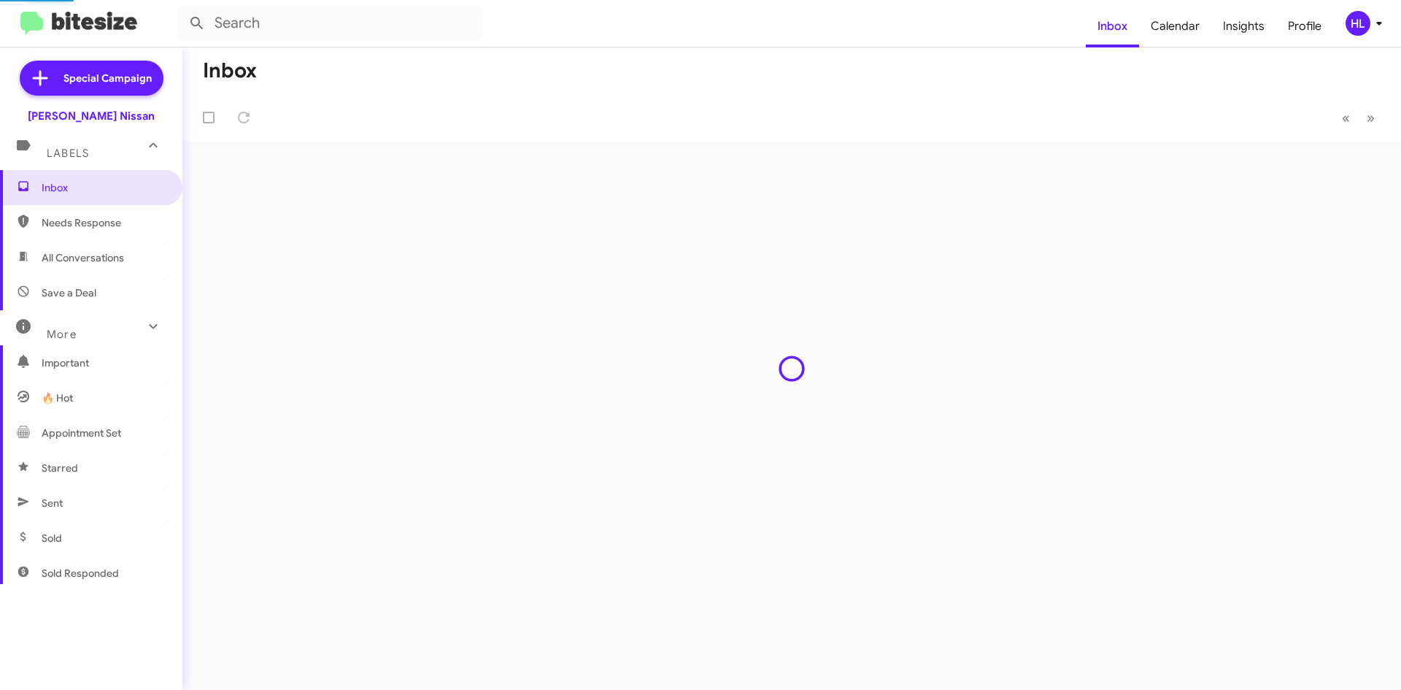 The height and width of the screenshot is (690, 1401). I want to click on a: Calendar, so click(1175, 26).